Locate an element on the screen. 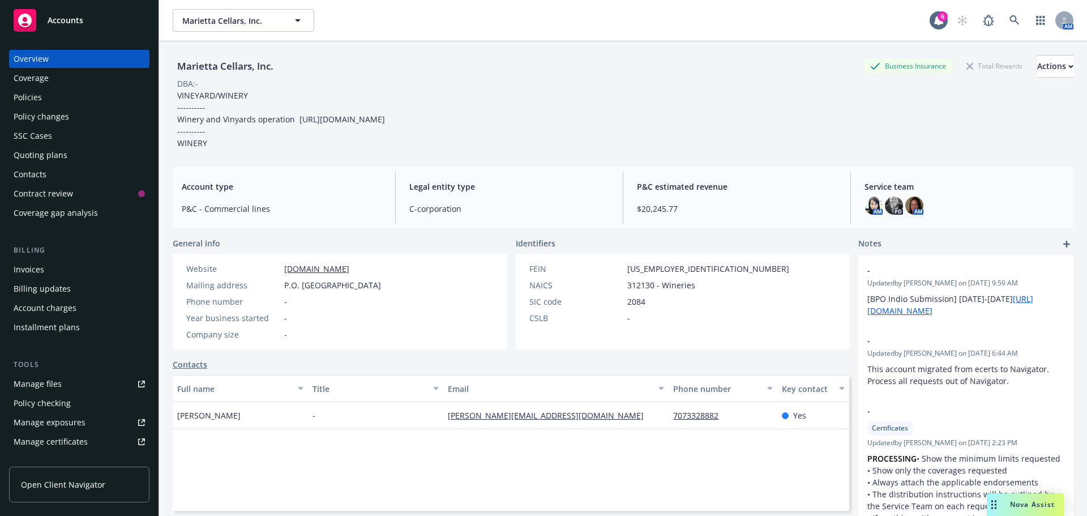 The image size is (1087, 516). div: Contacts is located at coordinates (30, 174).